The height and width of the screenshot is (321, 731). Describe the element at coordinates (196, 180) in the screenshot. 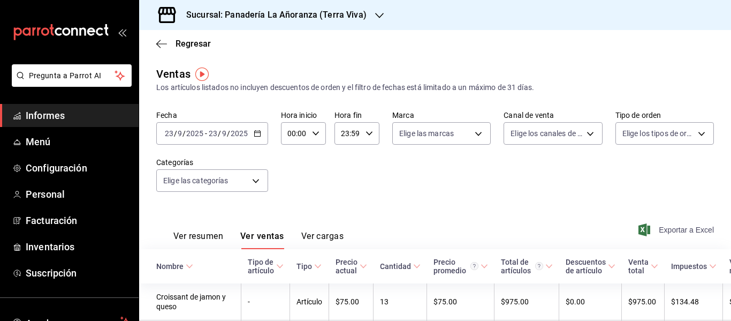

I see `font: Elige las categorías` at that location.